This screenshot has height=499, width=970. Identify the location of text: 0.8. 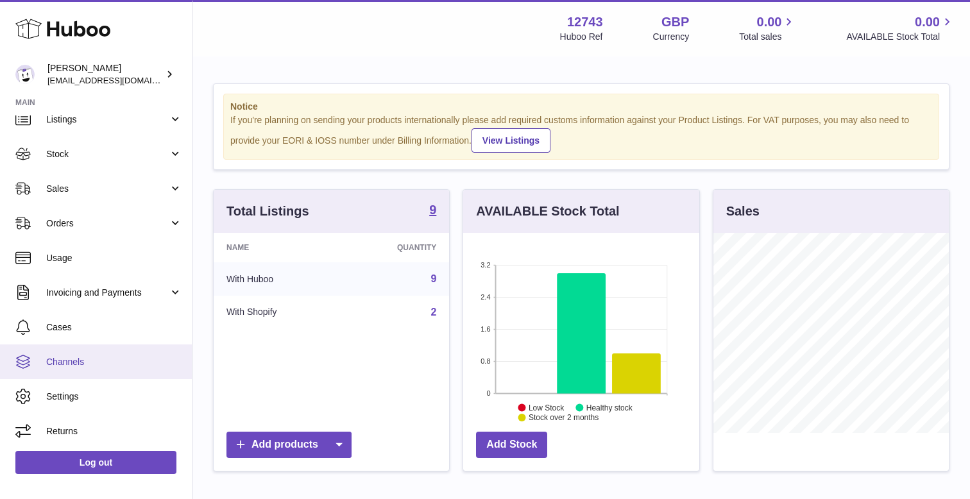
(486, 361).